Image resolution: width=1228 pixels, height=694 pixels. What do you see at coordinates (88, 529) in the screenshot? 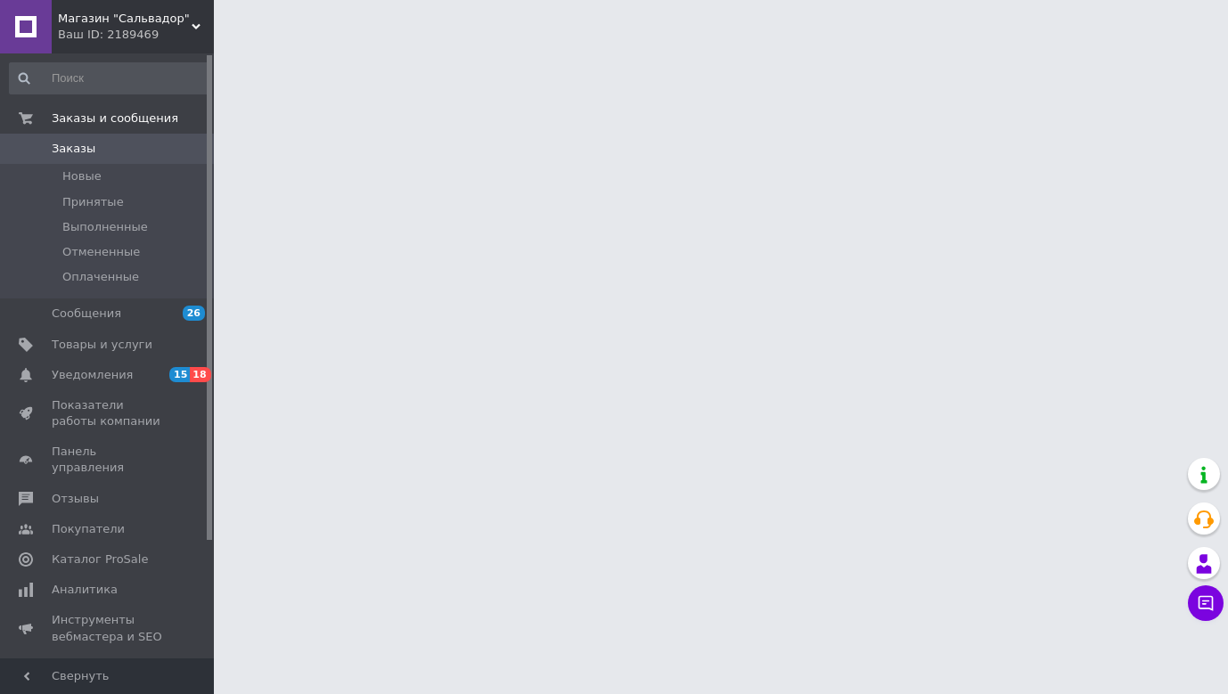
I see `span: Покупатели` at bounding box center [88, 529].